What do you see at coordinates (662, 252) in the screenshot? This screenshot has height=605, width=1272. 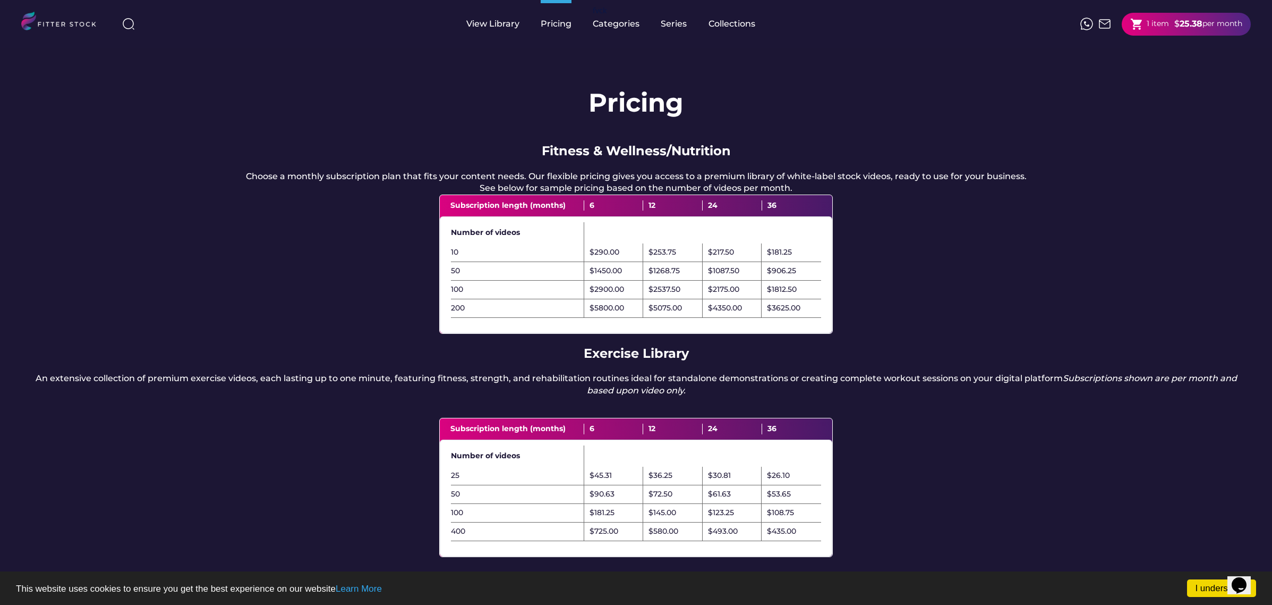 I see `div: $253.75` at bounding box center [662, 252].